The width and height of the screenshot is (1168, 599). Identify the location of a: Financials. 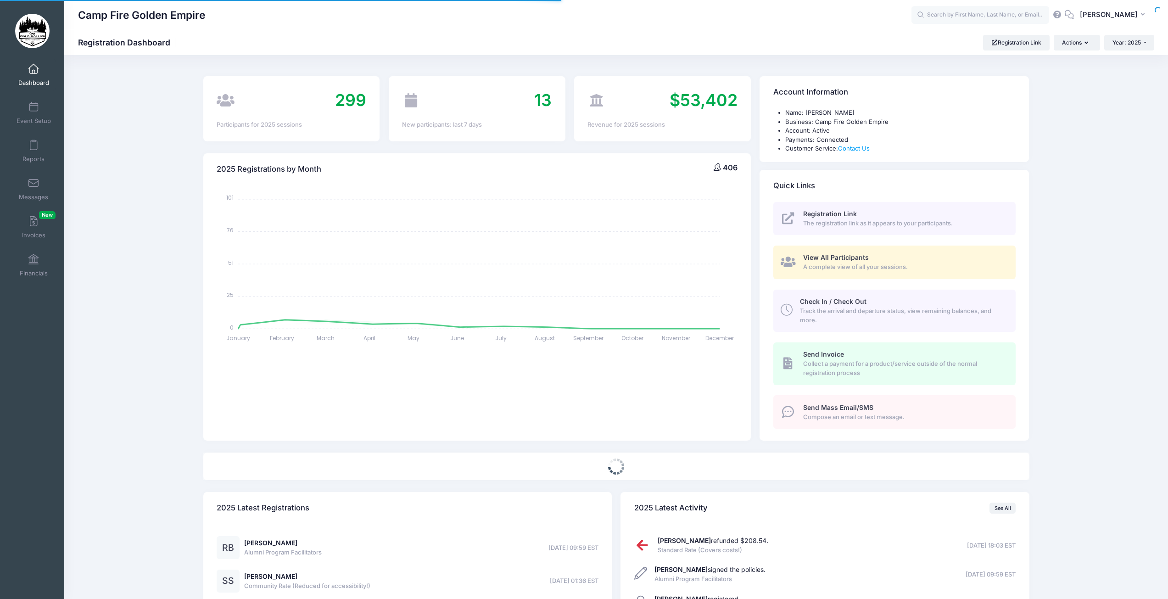
(34, 265).